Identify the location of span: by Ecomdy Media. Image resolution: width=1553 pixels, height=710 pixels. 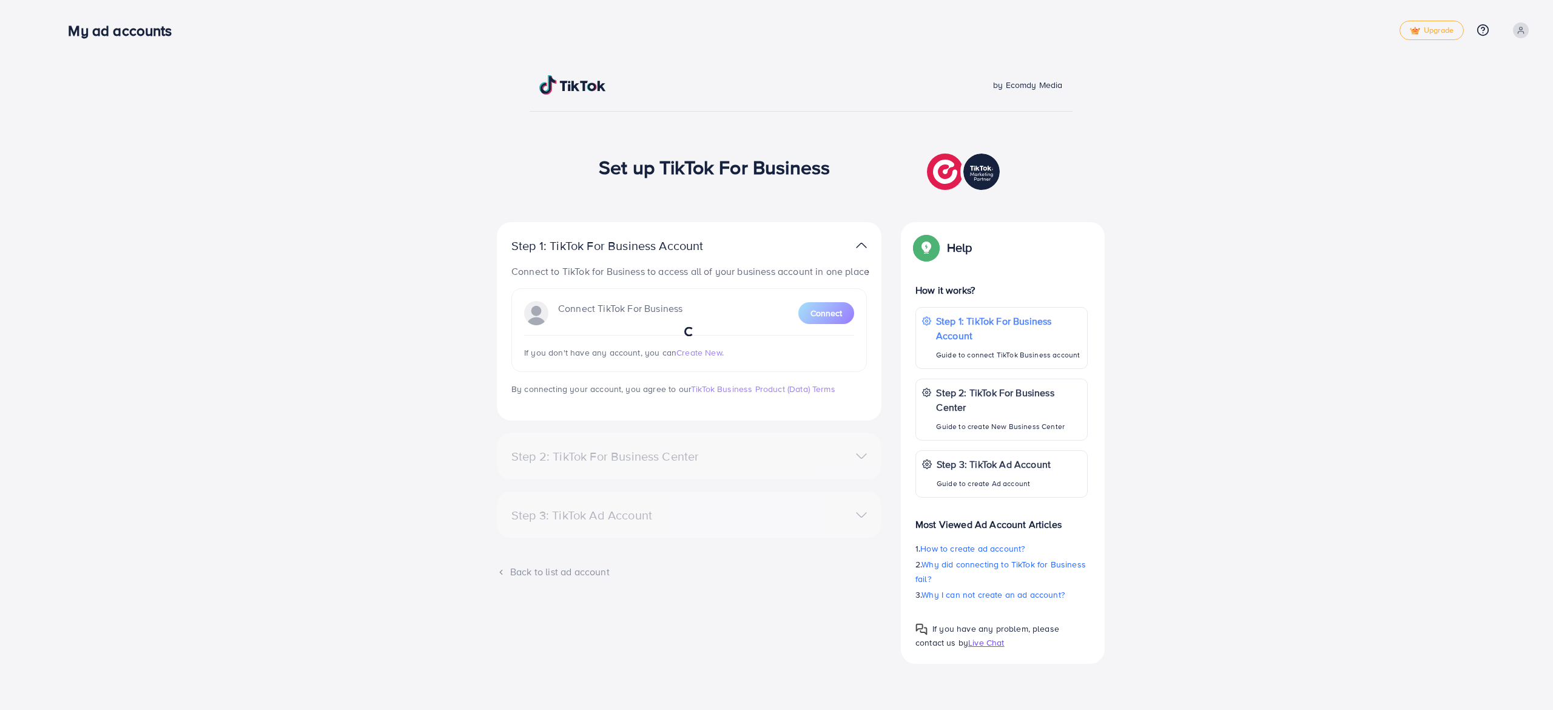
(1028, 85).